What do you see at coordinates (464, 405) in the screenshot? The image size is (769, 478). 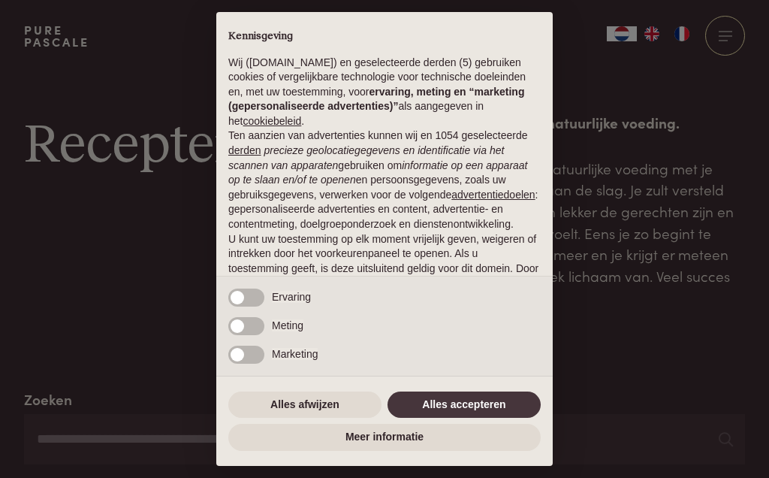 I see `button: Alles accepteren` at bounding box center [464, 405].